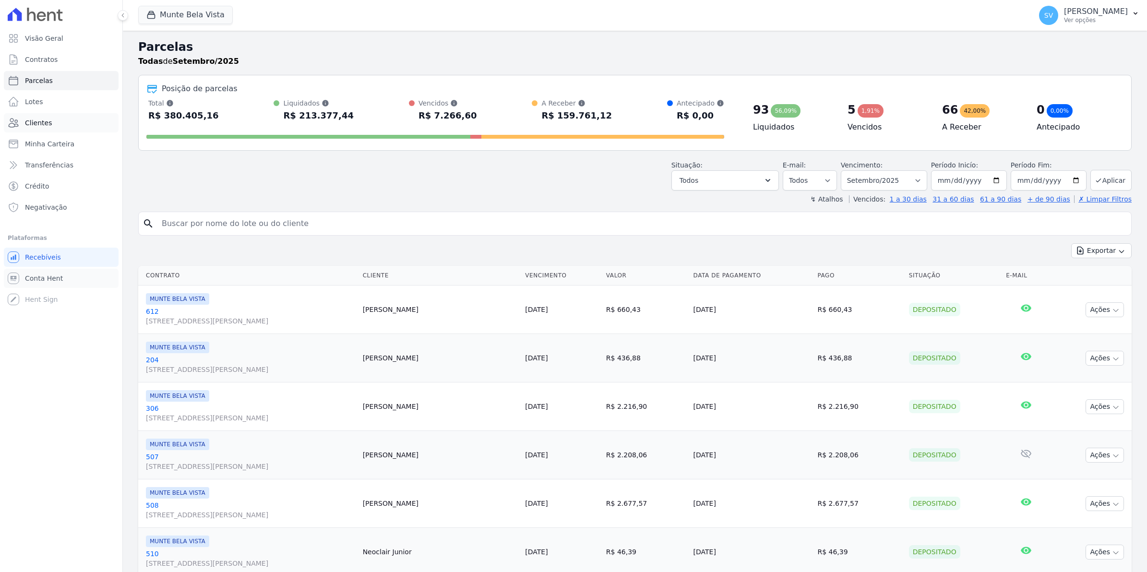 The width and height of the screenshot is (1147, 572). Describe the element at coordinates (1103, 199) in the screenshot. I see `a: ✗ Limpar Filtros` at that location.